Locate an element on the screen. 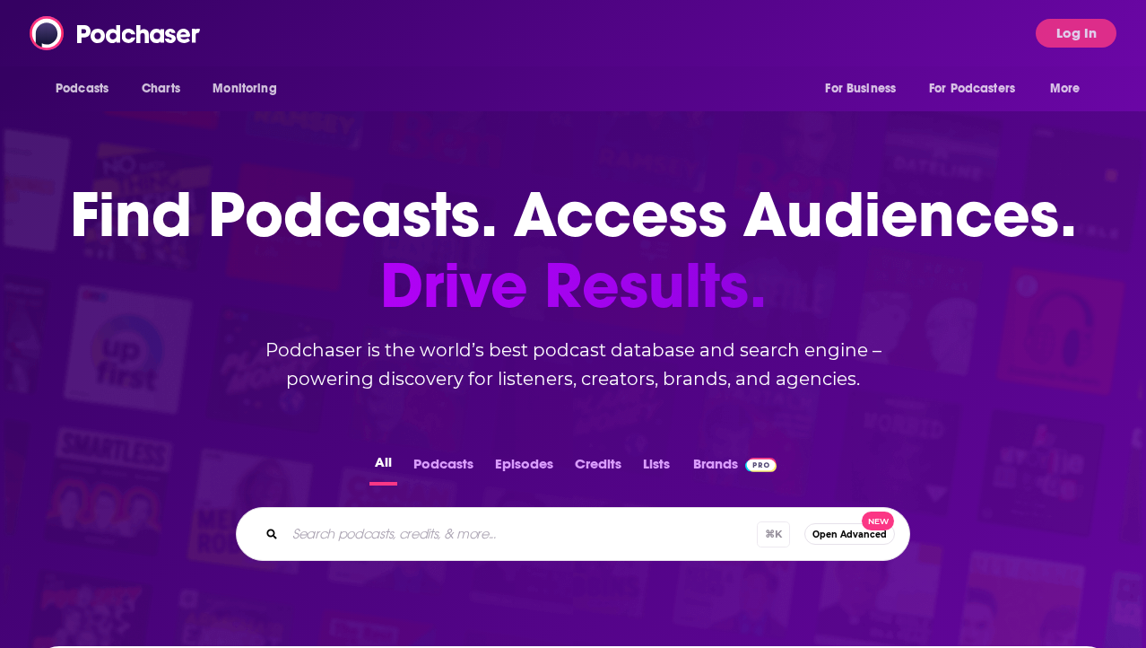 The image size is (1146, 648). input: Search podcasts, credits, & more... is located at coordinates (521, 534).